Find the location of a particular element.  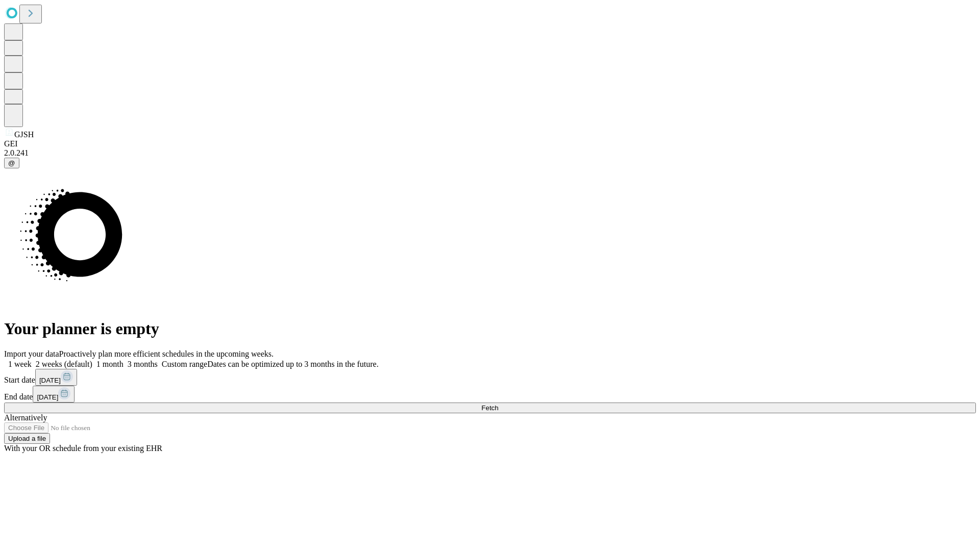

button: Fetch is located at coordinates (490, 408).